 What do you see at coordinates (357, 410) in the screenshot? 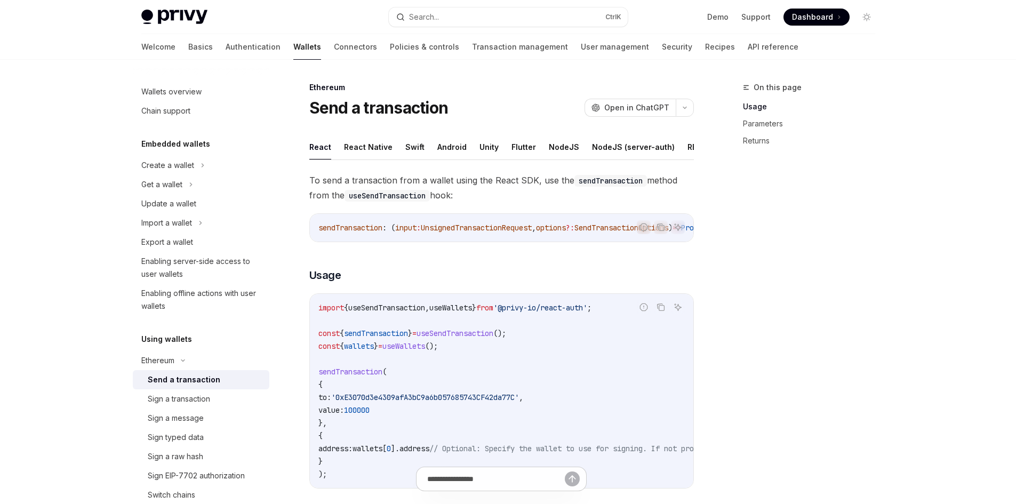
I see `span: 100000` at bounding box center [357, 410].